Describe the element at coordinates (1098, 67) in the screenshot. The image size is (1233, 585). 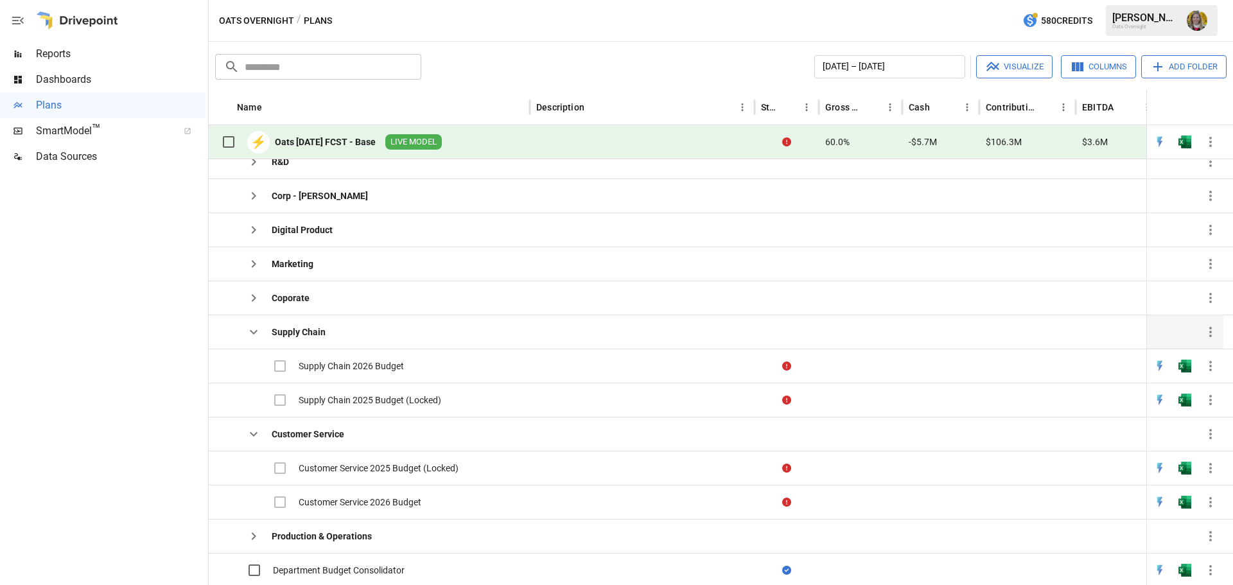
I see `button: Columns` at that location.